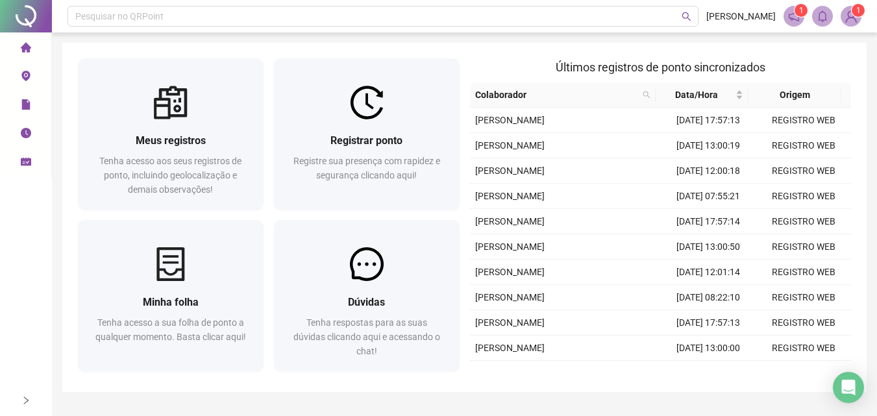 The height and width of the screenshot is (416, 877). Describe the element at coordinates (367, 337) in the screenshot. I see `span: Tenha respostas para as suas dúvidas clicando aqui e acessando o chat!` at that location.